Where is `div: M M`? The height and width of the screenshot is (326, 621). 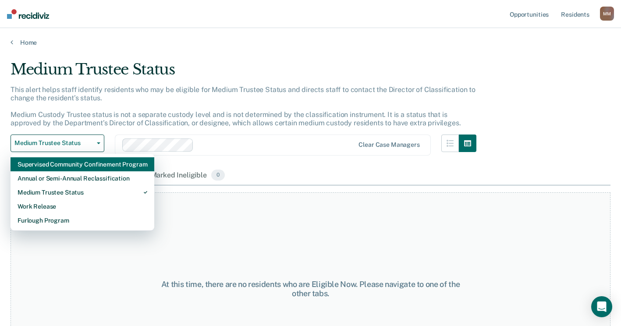 div: M M is located at coordinates (607, 14).